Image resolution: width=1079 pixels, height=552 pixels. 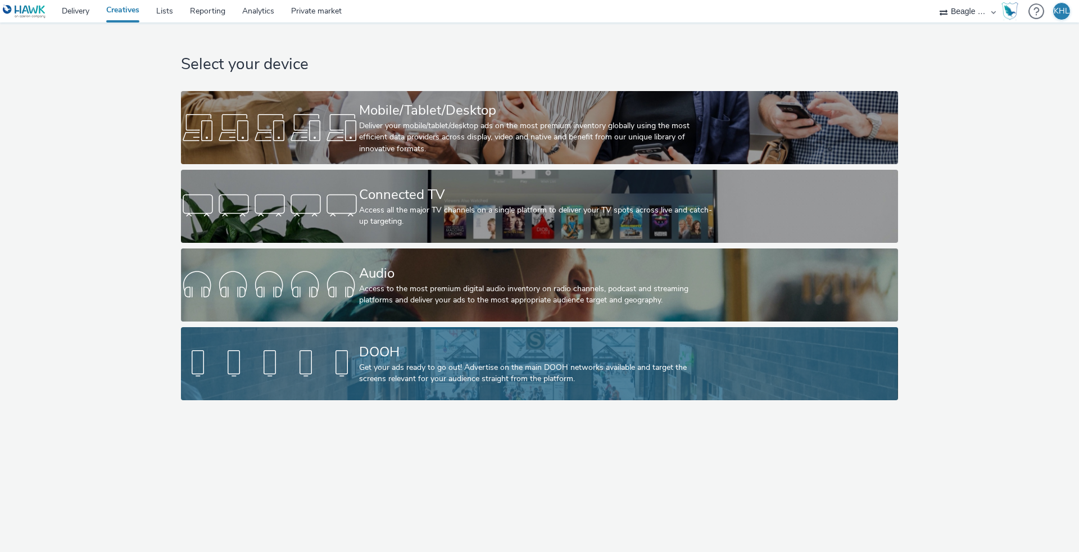 I want to click on a: Connected TVAccess all the major TV channels on a single platform to deliver your TV spots across..., so click(x=539, y=206).